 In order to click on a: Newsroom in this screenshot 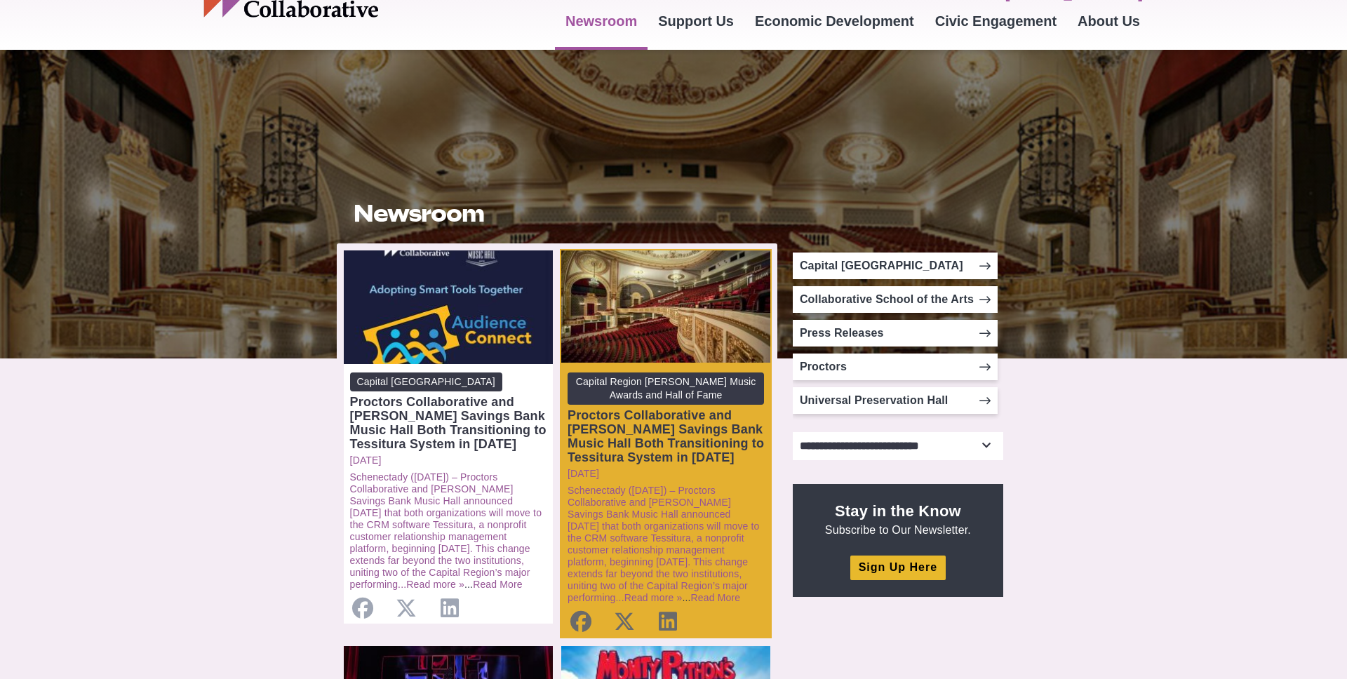, I will do `click(601, 21)`.